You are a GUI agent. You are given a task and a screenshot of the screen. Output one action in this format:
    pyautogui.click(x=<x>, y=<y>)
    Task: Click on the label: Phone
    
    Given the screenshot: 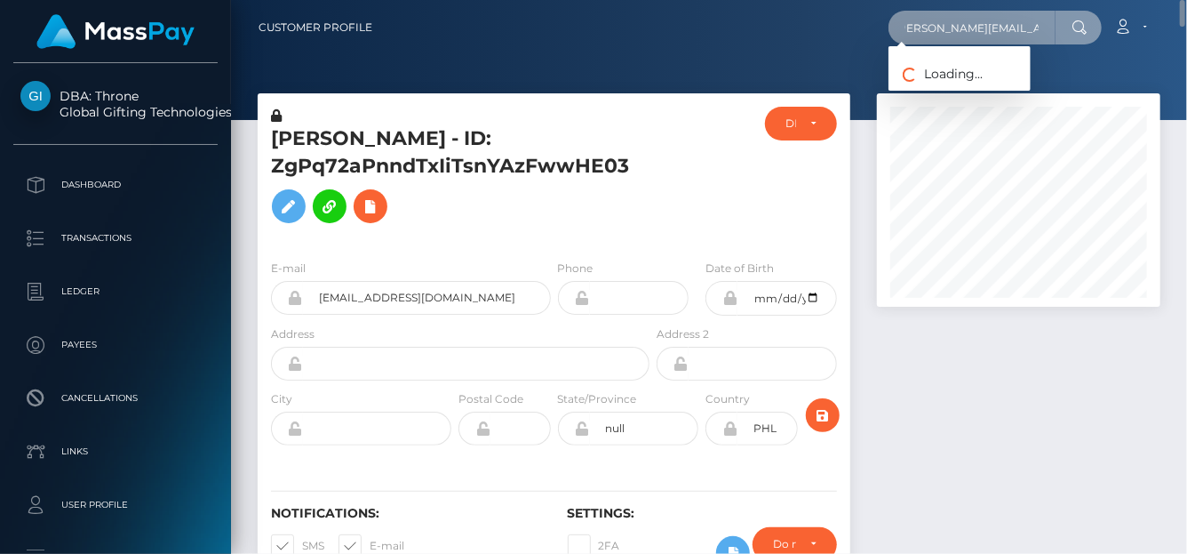 What is the action you would take?
    pyautogui.click(x=576, y=268)
    